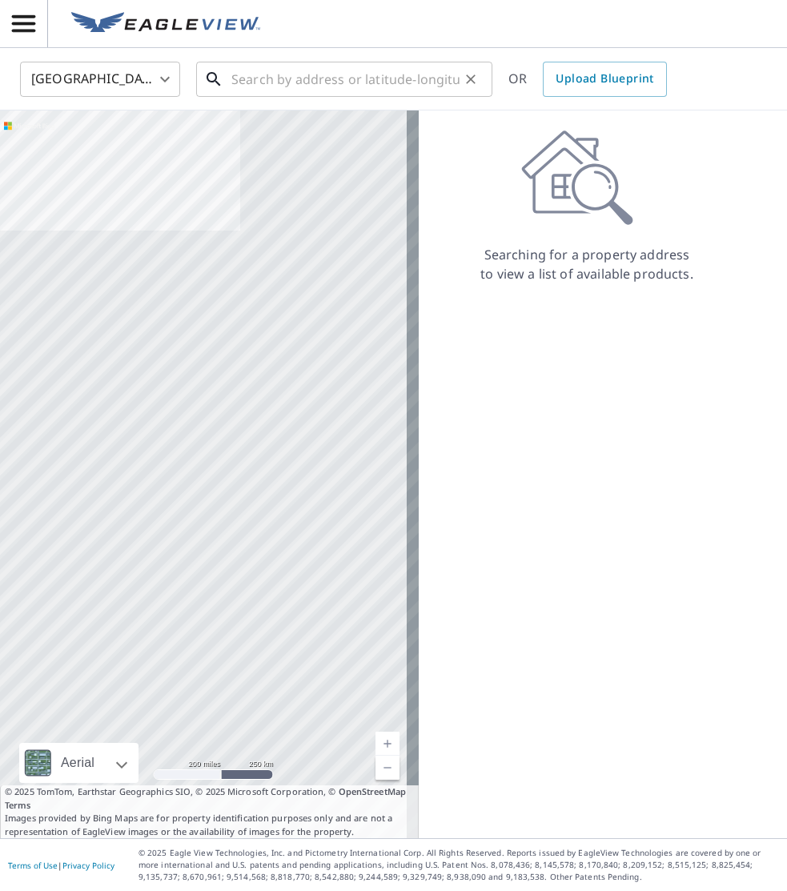  What do you see at coordinates (18, 804) in the screenshot?
I see `a: Terms` at bounding box center [18, 804].